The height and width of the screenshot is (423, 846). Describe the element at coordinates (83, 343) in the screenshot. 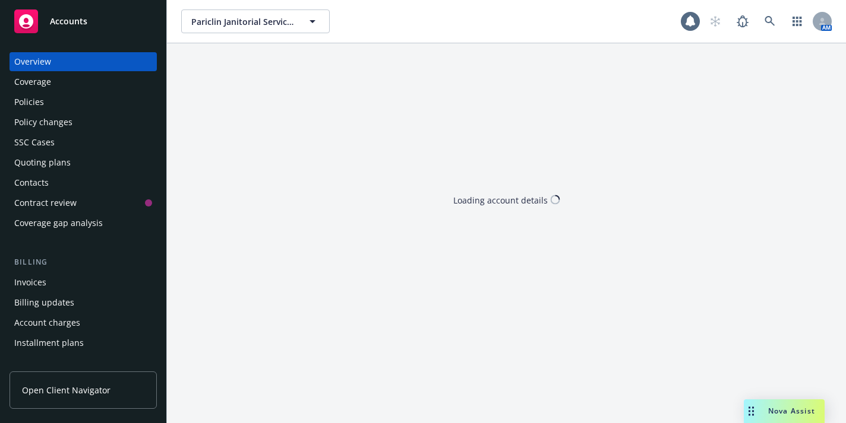

I see `a: Installment plans` at that location.